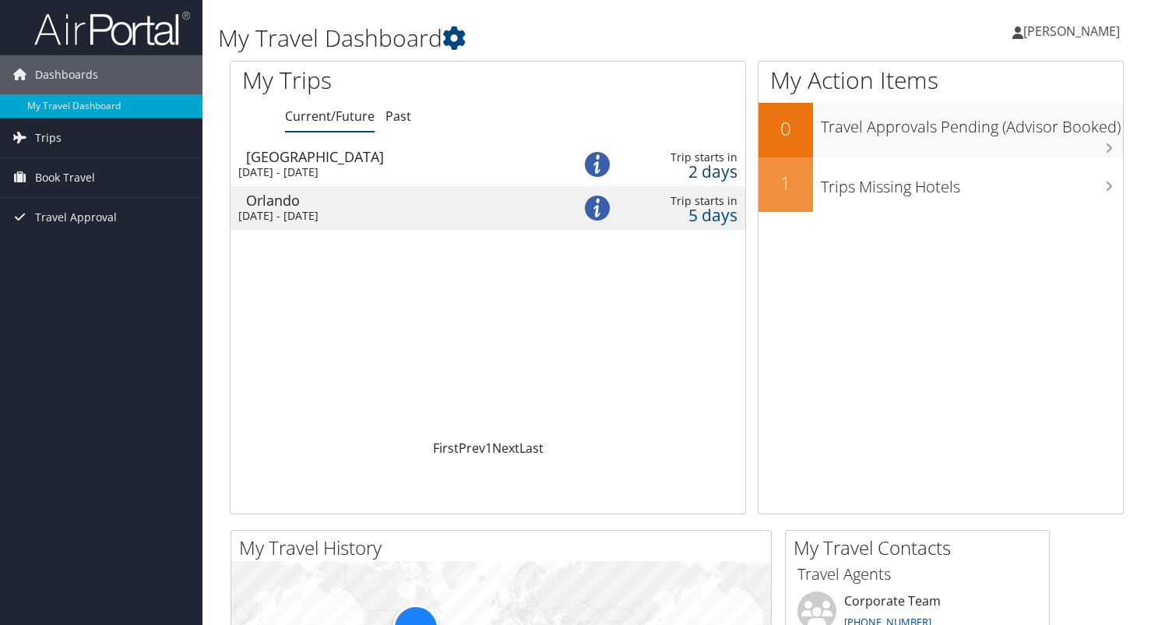 The height and width of the screenshot is (625, 1151). I want to click on h1: My Trips, so click(381, 80).